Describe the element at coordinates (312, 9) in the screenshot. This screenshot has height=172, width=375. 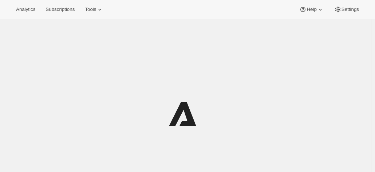
I see `span: Help` at that location.